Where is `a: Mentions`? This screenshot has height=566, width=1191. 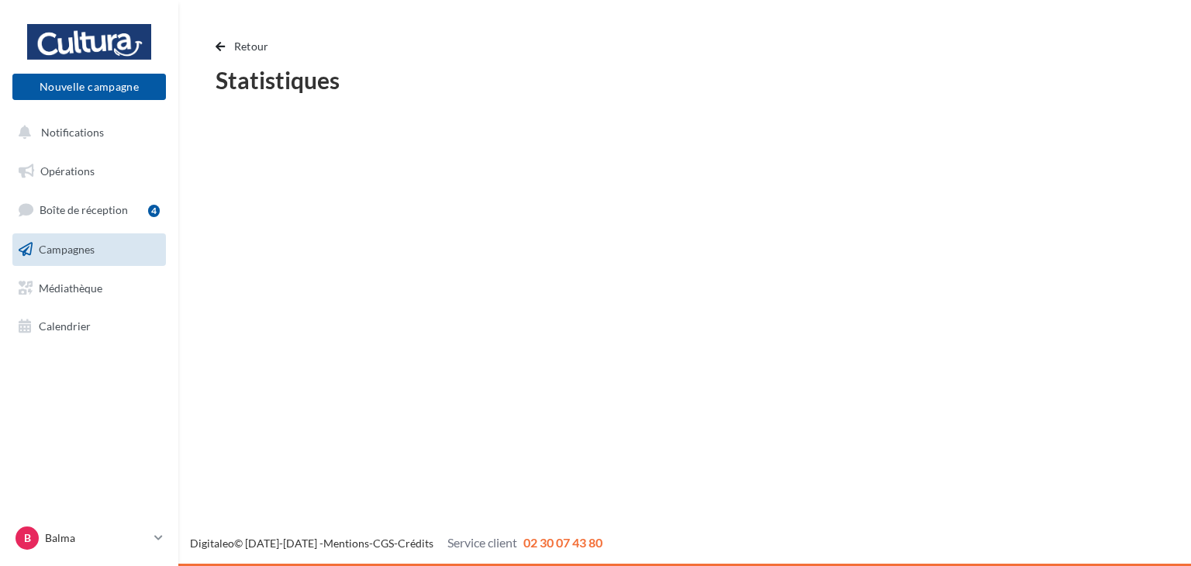
a: Mentions is located at coordinates (346, 543).